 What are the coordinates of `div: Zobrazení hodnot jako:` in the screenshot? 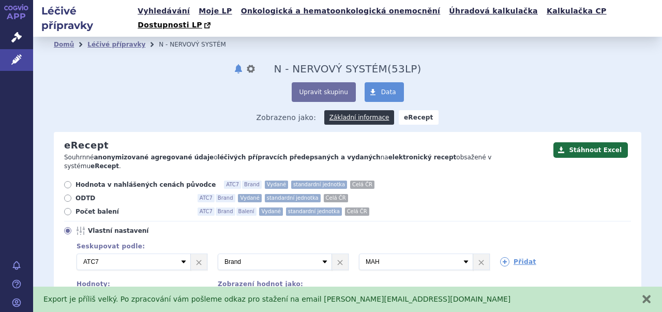 It's located at (424, 284).